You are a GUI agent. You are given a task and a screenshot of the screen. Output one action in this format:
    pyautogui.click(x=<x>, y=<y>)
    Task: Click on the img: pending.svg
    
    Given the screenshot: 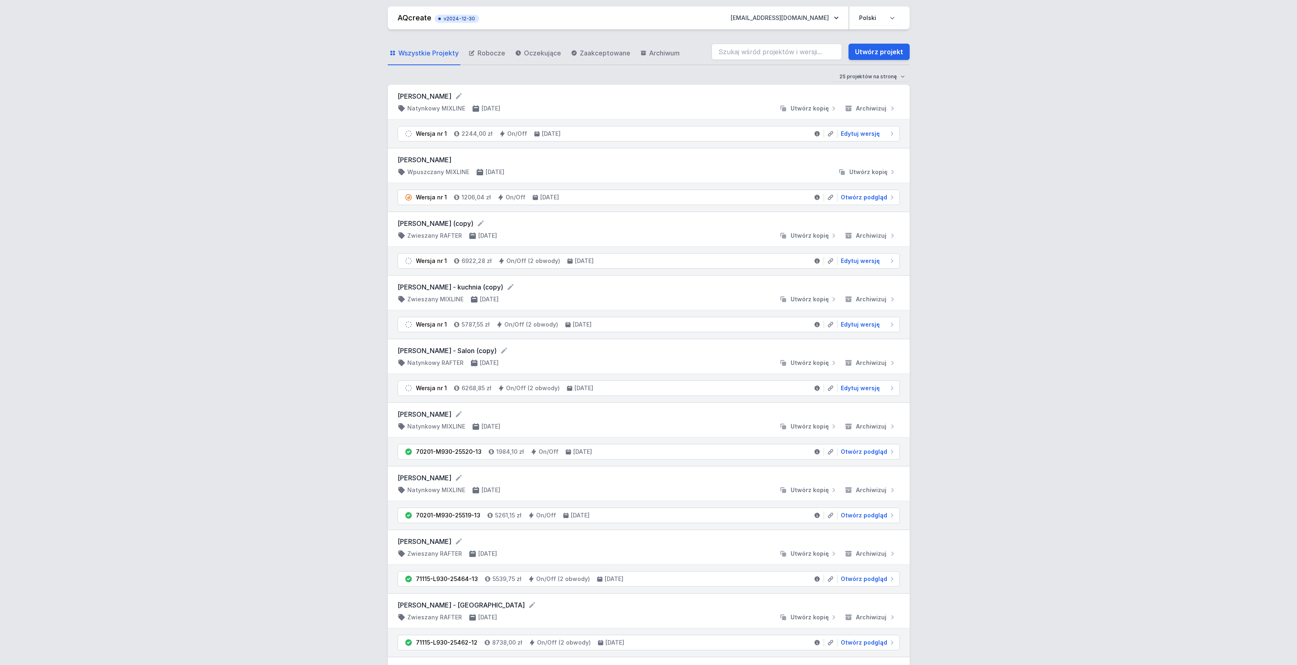 What is the action you would take?
    pyautogui.click(x=408, y=197)
    